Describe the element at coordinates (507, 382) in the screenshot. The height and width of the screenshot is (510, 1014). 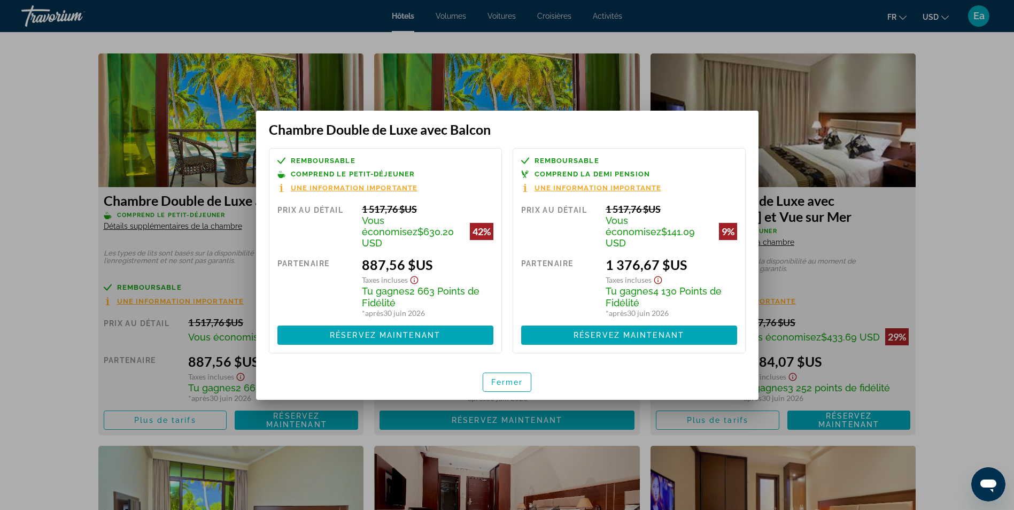
I see `button: Fermer` at that location.